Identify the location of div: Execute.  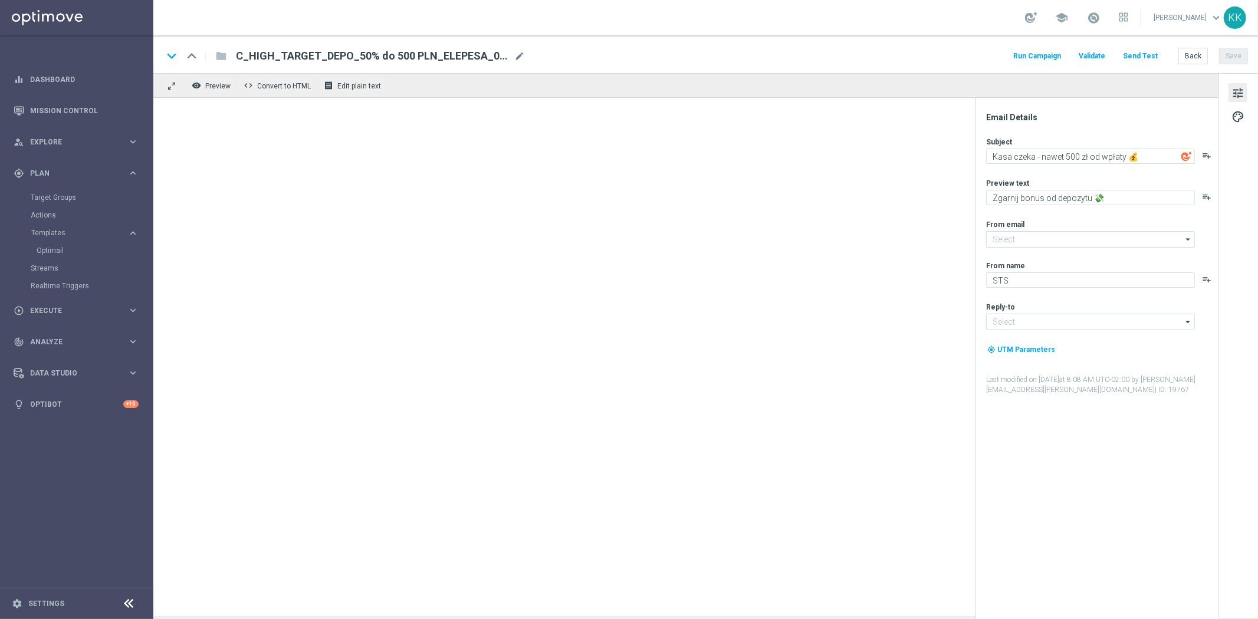
(70, 311).